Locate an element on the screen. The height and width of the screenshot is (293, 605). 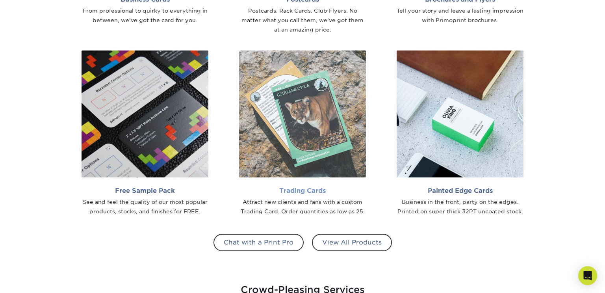
div: Postcards. Rack Cards. Club Flyers. No matter what you call them, we've got them at an amazing pr... is located at coordinates (302, 20).